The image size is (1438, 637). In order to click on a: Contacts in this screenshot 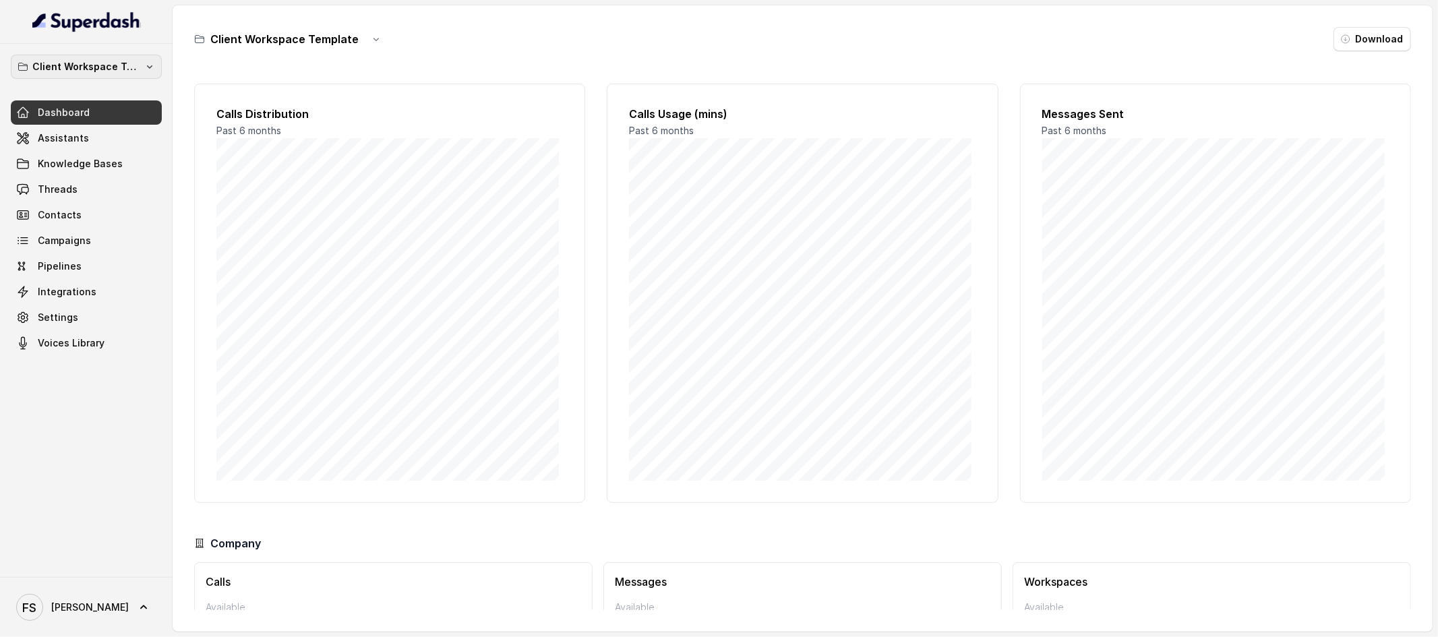, I will do `click(86, 215)`.